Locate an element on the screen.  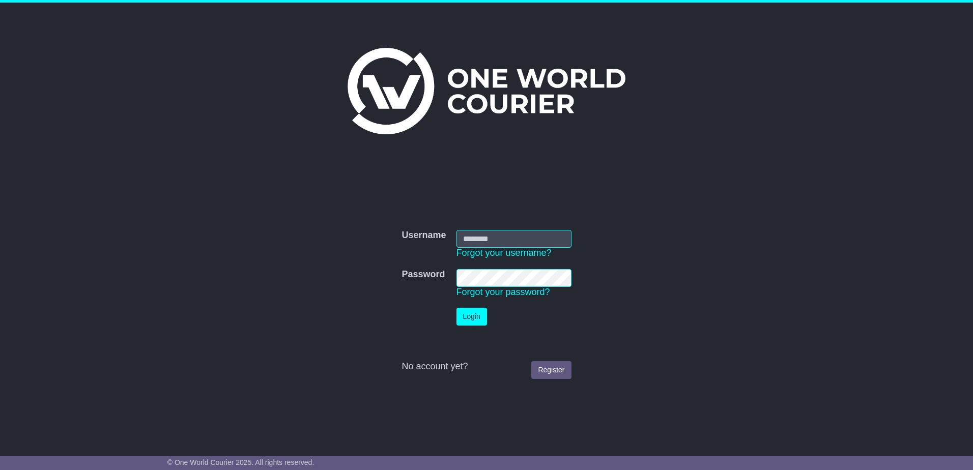
label: Password is located at coordinates (423, 275).